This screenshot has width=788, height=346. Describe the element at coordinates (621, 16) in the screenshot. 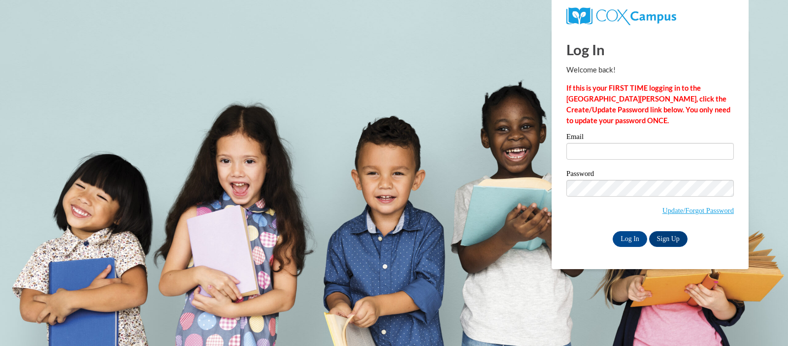

I see `img: COX Campus` at that location.